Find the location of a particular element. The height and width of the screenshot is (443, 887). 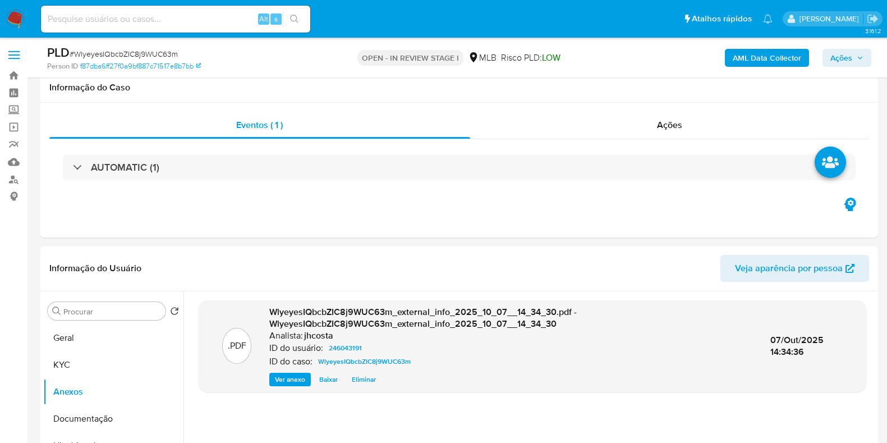

a: Notificações is located at coordinates (768, 19).